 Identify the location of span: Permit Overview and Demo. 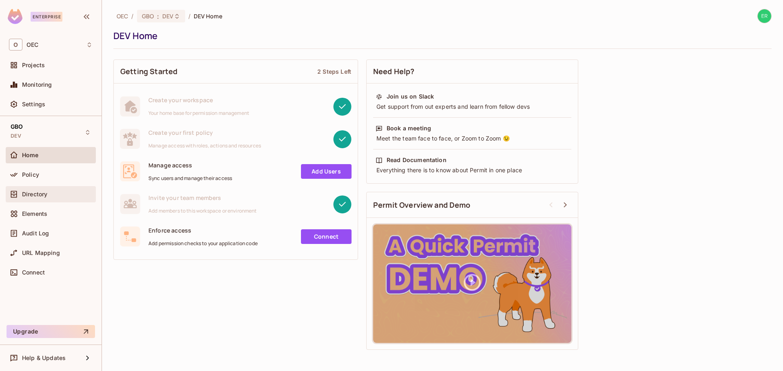
(421, 205).